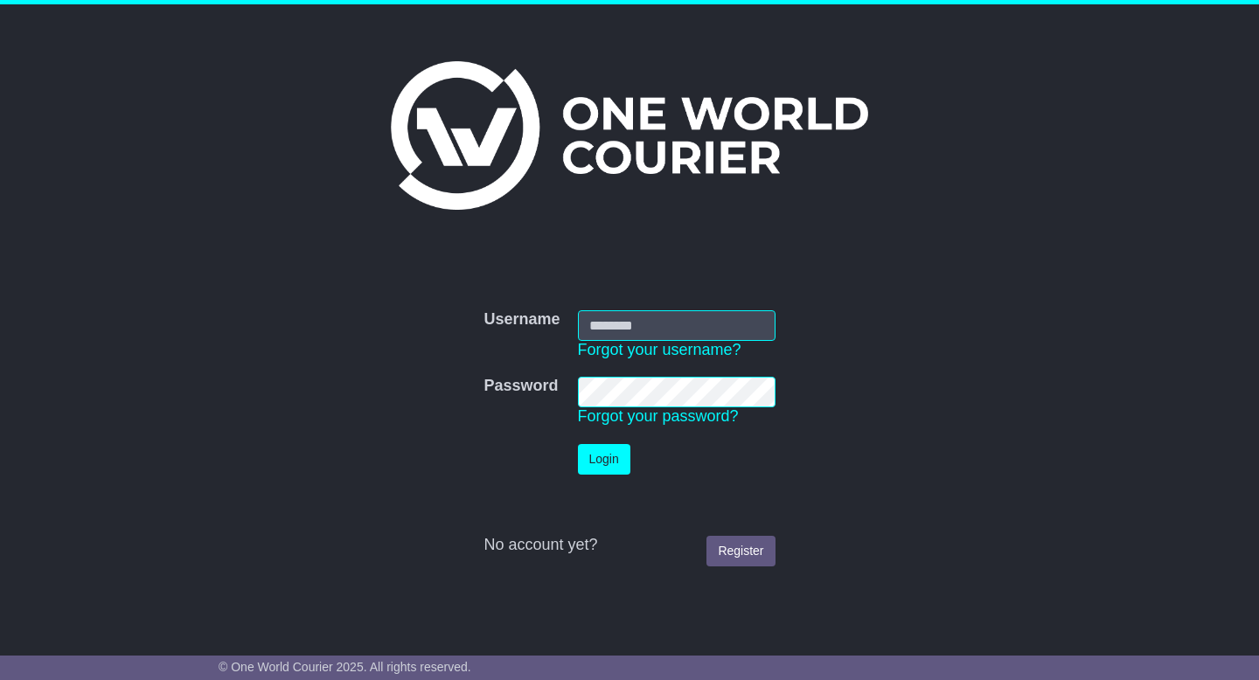  Describe the element at coordinates (659, 350) in the screenshot. I see `a: Forgot your username?` at that location.